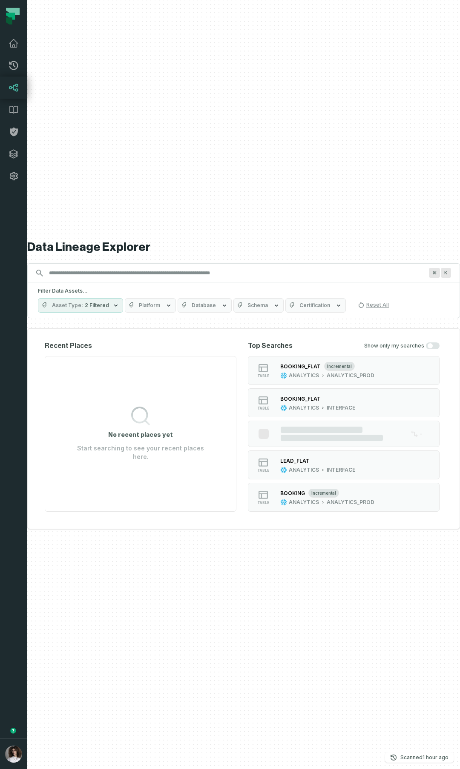 The height and width of the screenshot is (769, 460). I want to click on img: avatar of Aluma Gelbard, so click(14, 754).